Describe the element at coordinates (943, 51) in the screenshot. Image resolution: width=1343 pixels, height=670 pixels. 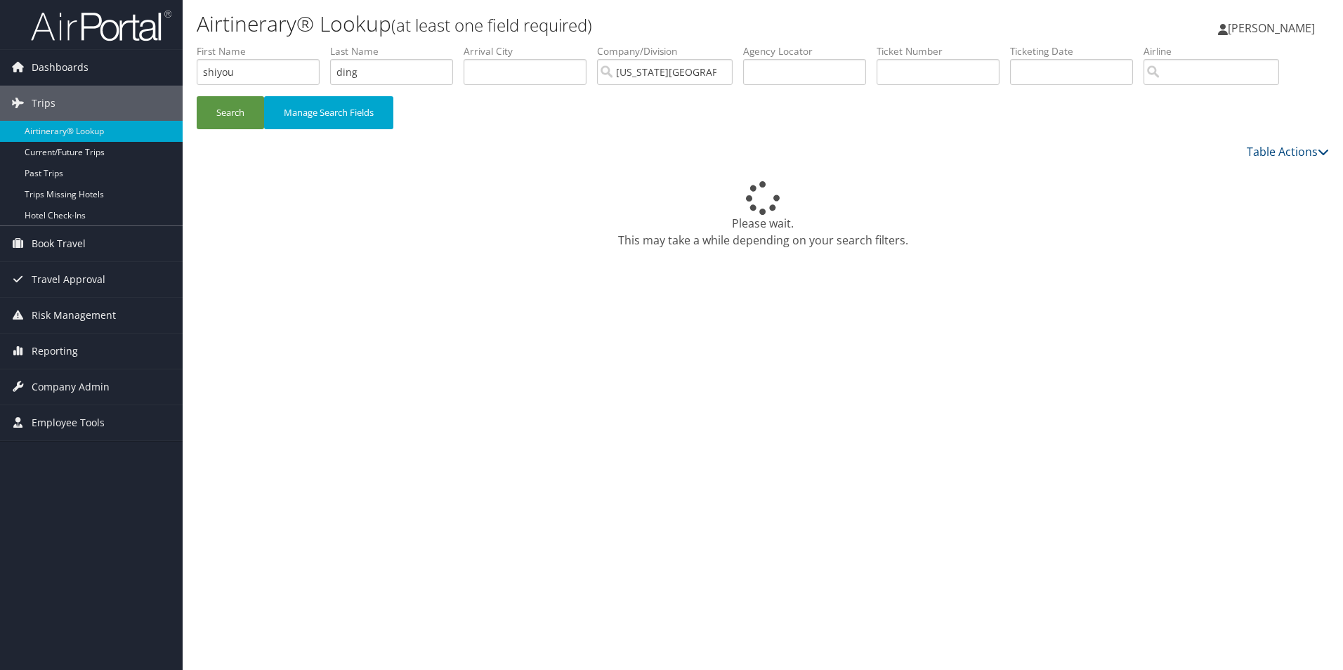
I see `label: Ticket Number` at that location.